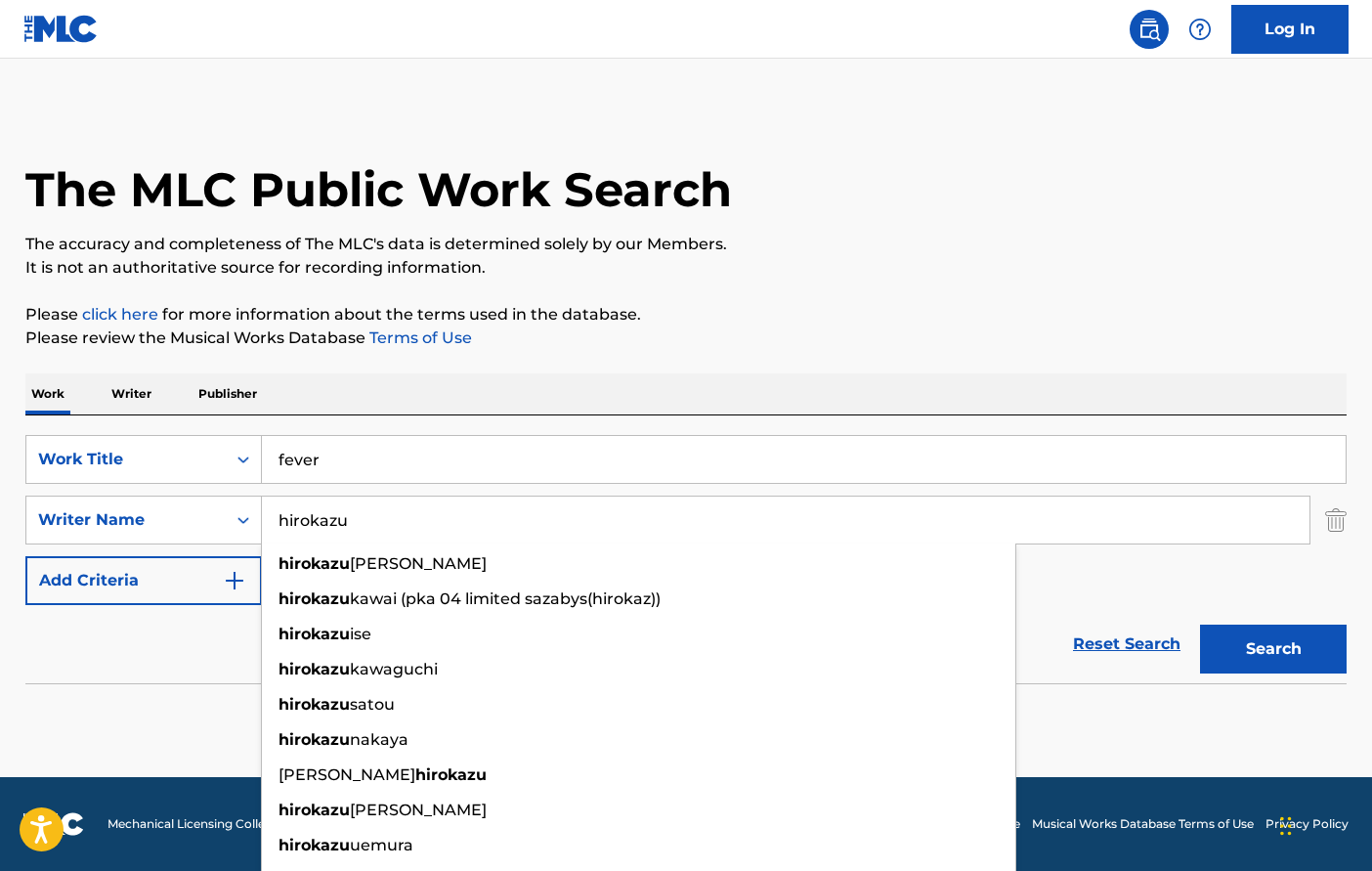 Image resolution: width=1372 pixels, height=871 pixels. I want to click on img: MLC Logo, so click(60, 29).